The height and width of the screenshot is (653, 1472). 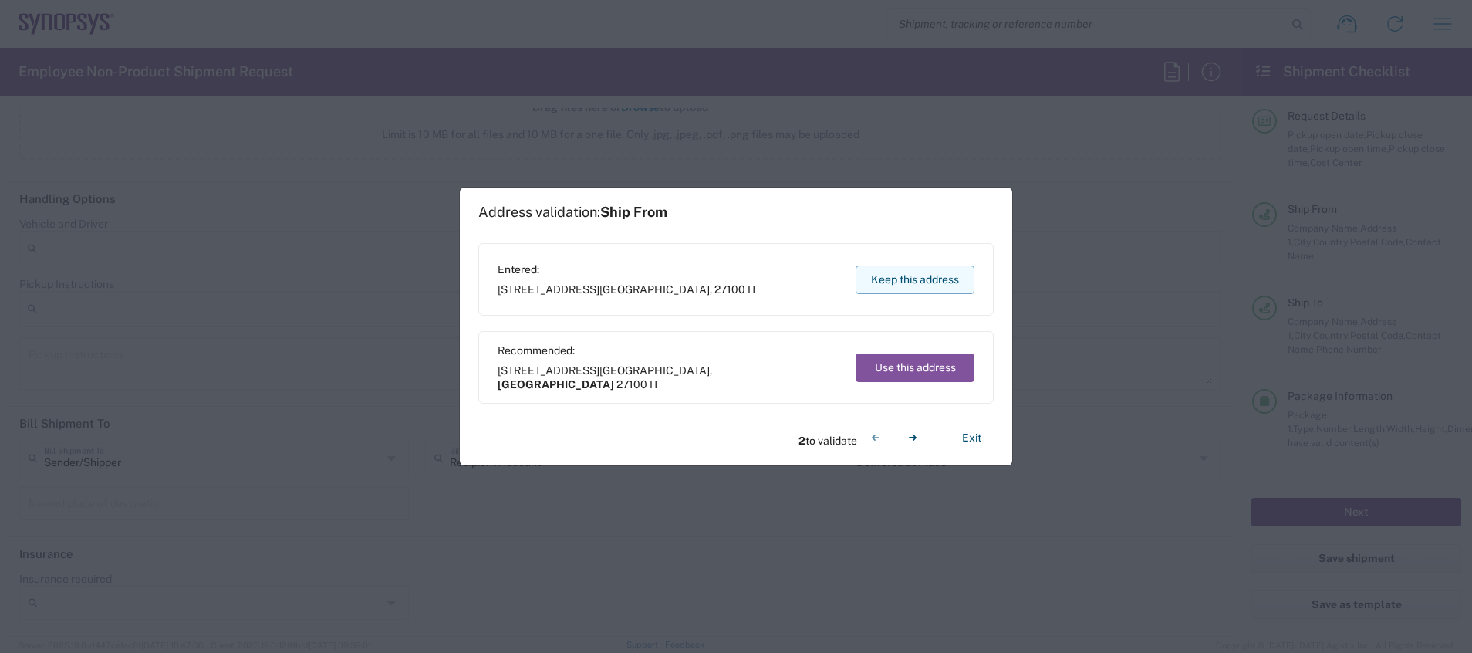 What do you see at coordinates (915, 367) in the screenshot?
I see `button: Use this address` at bounding box center [915, 367].